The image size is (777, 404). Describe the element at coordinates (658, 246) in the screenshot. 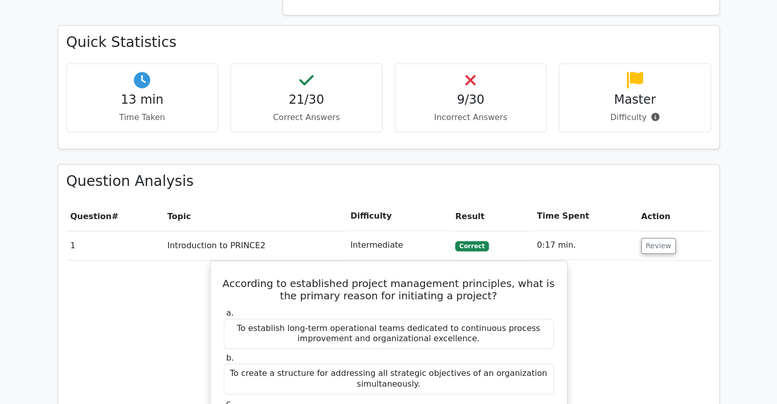

I see `button: Review` at that location.